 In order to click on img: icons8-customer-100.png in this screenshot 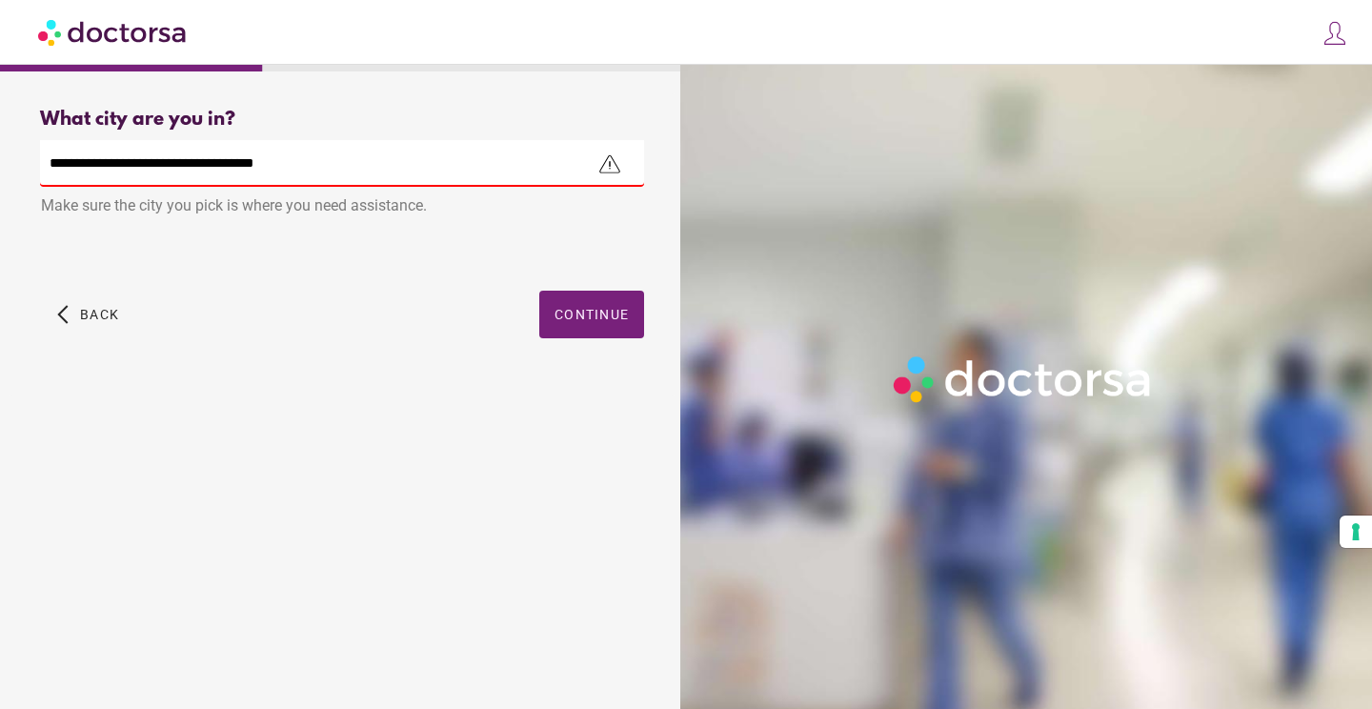, I will do `click(1335, 33)`.